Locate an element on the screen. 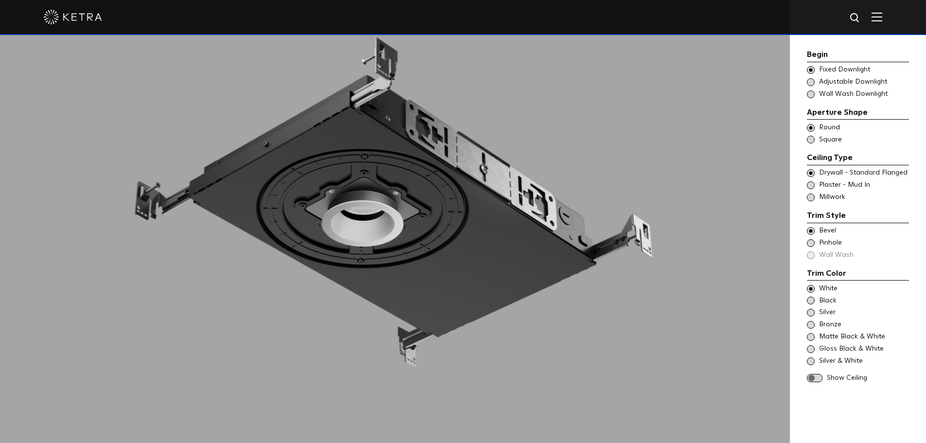 This screenshot has width=926, height=443. span: Fixed Downlight is located at coordinates (864, 70).